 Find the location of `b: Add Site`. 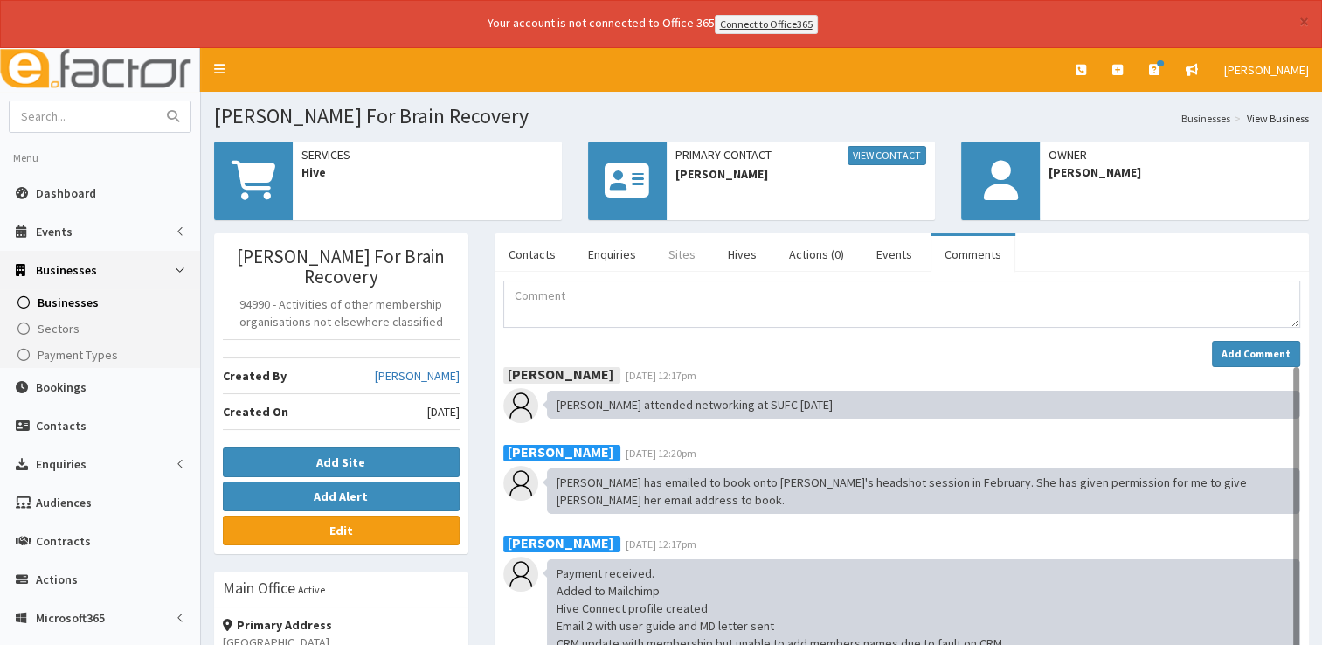

b: Add Site is located at coordinates (341, 462).